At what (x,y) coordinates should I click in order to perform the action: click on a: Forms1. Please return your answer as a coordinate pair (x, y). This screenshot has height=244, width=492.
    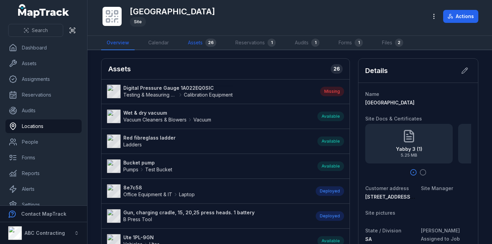
    Looking at the image, I should click on (350, 43).